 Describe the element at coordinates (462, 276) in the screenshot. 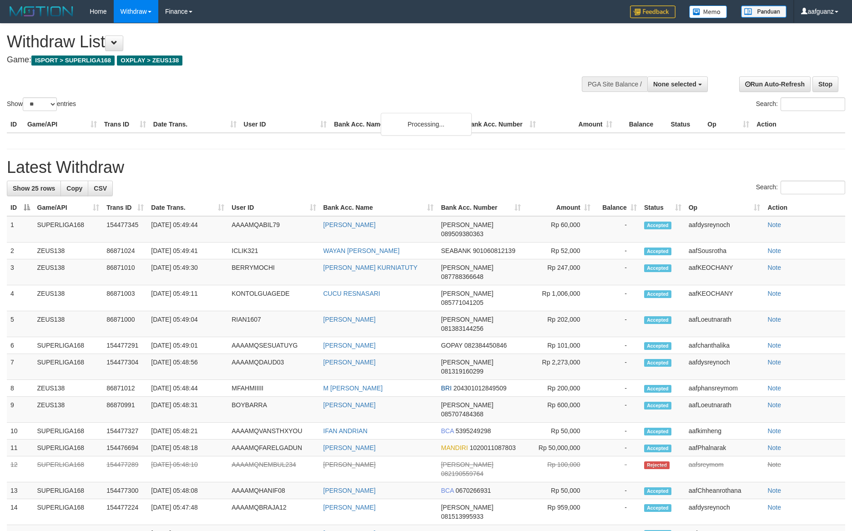

I see `span: Copy 087788366648 to clipboard` at that location.